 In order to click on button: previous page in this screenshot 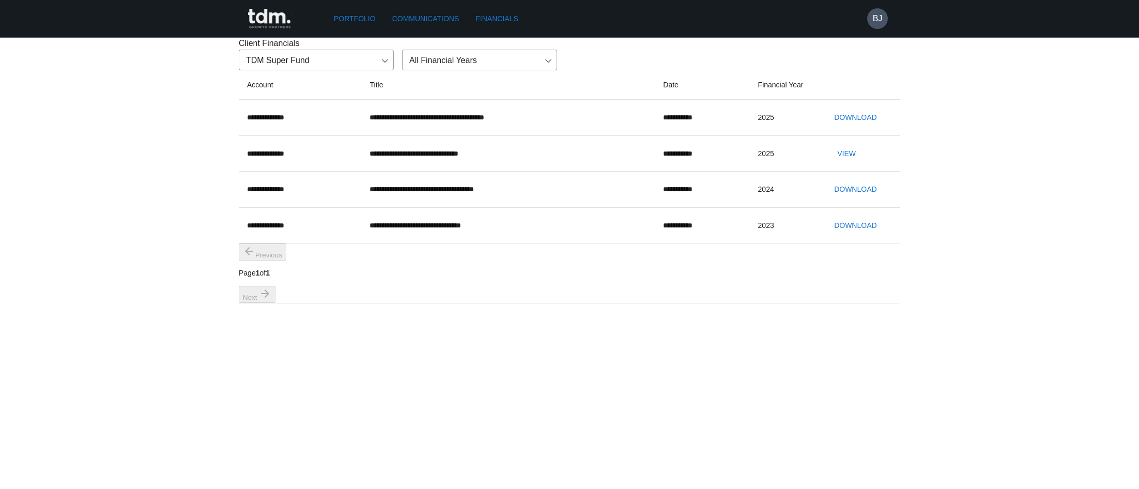, I will do `click(263, 252)`.